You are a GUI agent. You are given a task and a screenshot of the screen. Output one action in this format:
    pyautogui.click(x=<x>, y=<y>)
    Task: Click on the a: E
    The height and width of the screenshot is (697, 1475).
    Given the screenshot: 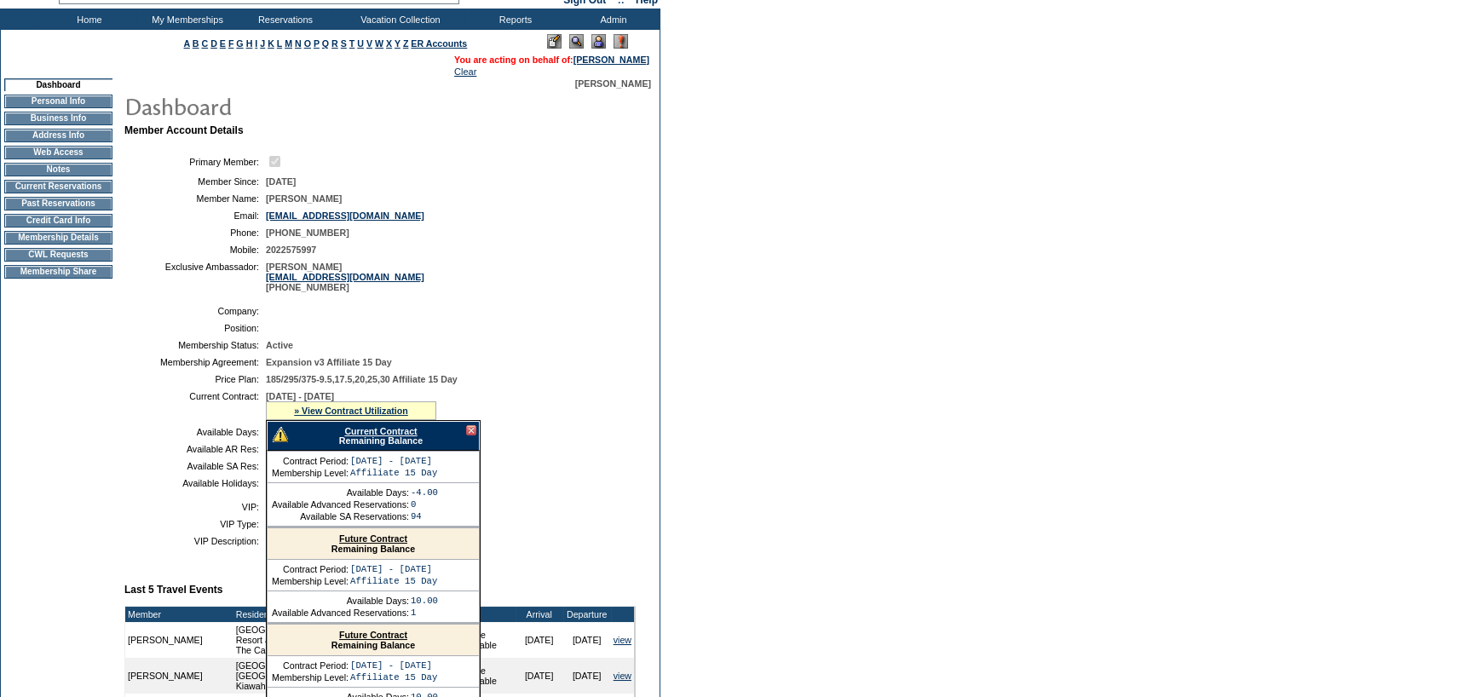 What is the action you would take?
    pyautogui.click(x=222, y=43)
    